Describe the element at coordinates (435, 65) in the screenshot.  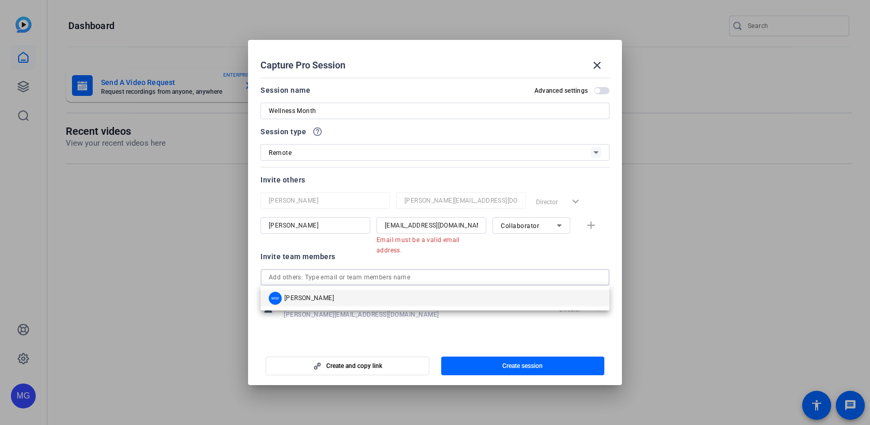
I see `div: Capture Pro Session` at that location.